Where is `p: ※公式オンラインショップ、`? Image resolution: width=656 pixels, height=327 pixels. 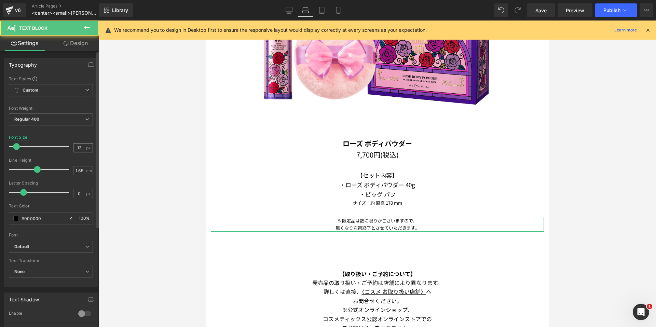 p: ※公式オンラインショップ、 is located at coordinates (172, 289).